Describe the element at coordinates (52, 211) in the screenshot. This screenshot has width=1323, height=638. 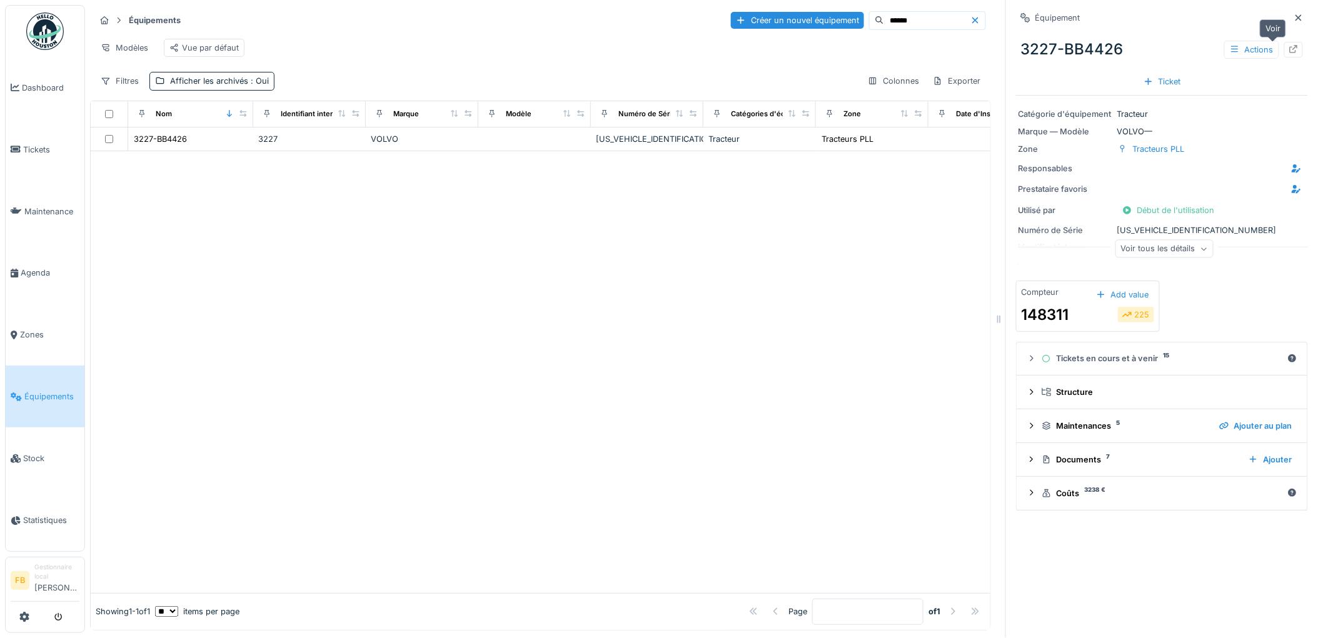
I see `span: Maintenance` at that location.